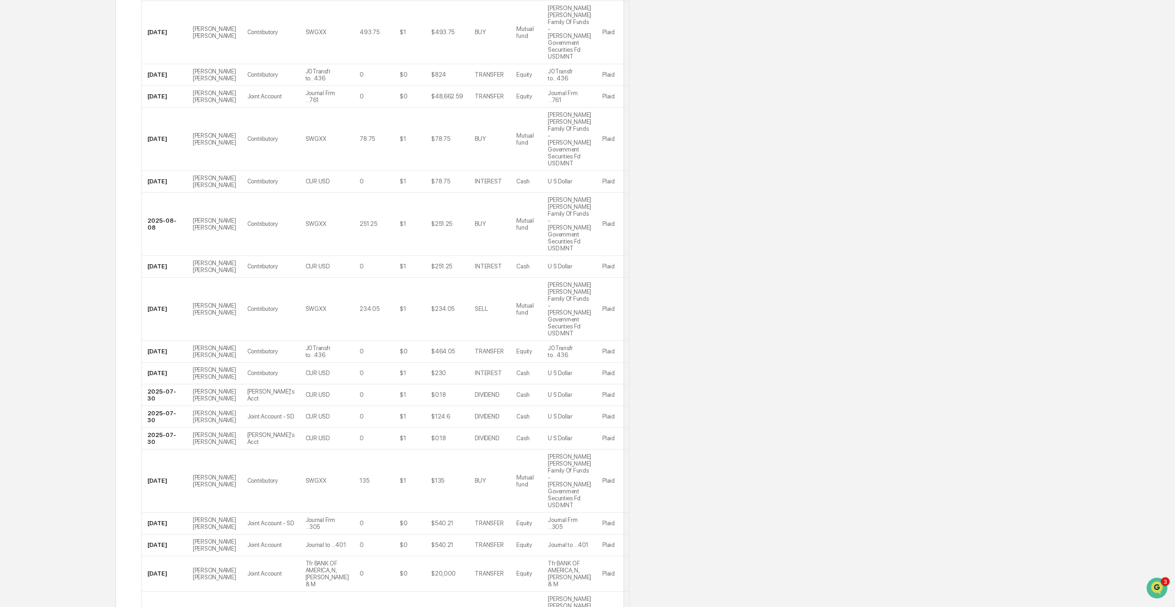 This screenshot has height=607, width=1175. Describe the element at coordinates (164, 224) in the screenshot. I see `td: 2025-08-08` at that location.